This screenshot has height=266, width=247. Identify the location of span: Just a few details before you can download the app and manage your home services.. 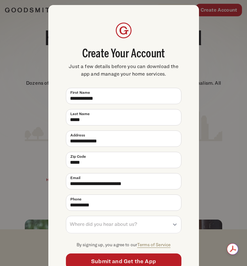
(123, 70).